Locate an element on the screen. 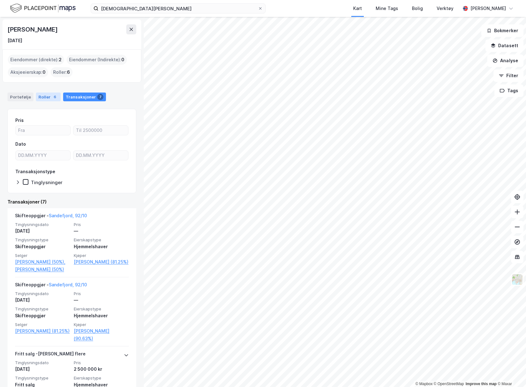  a: OpenStreetMap is located at coordinates (449, 384).